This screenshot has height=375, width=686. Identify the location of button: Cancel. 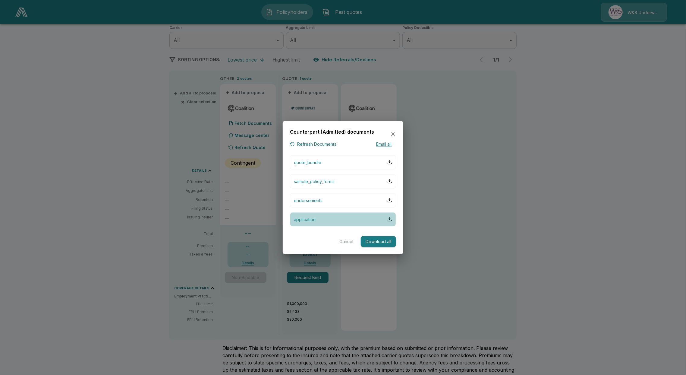
(346, 241).